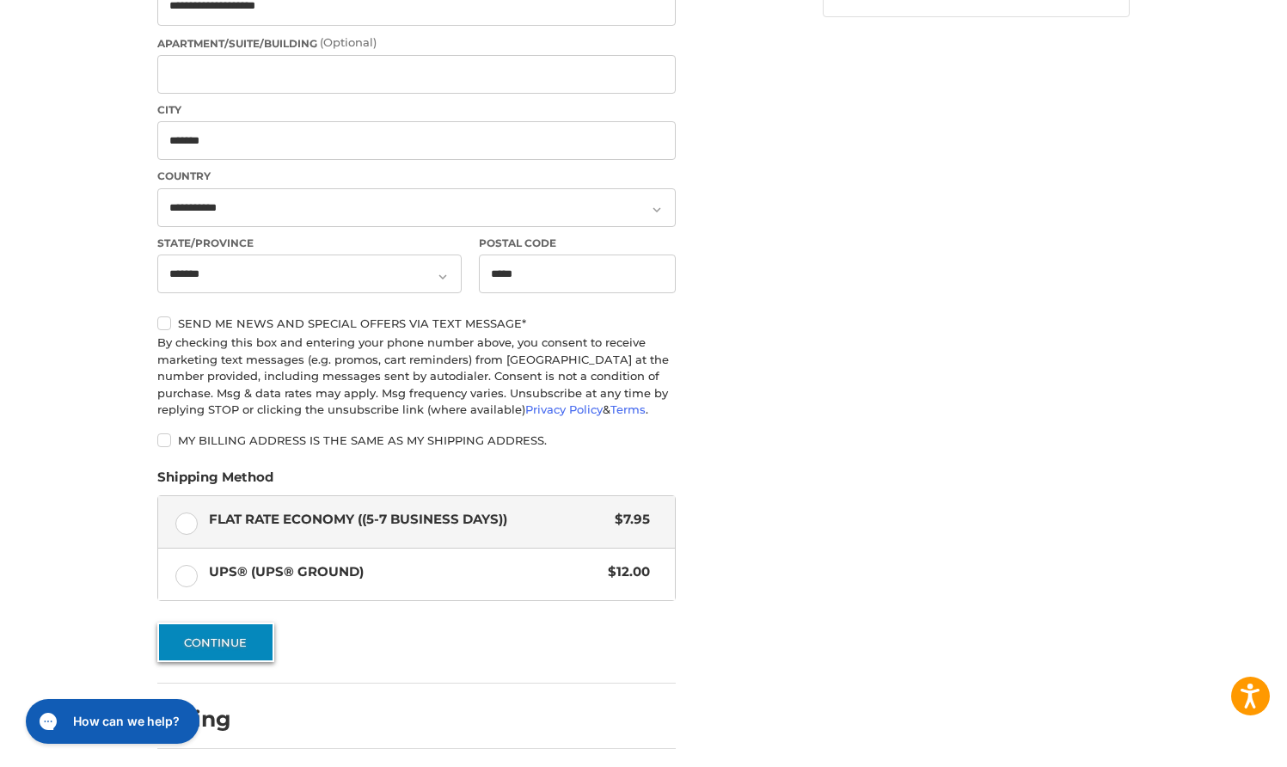 The height and width of the screenshot is (767, 1287). Describe the element at coordinates (564, 409) in the screenshot. I see `a: Privacy Policy` at that location.